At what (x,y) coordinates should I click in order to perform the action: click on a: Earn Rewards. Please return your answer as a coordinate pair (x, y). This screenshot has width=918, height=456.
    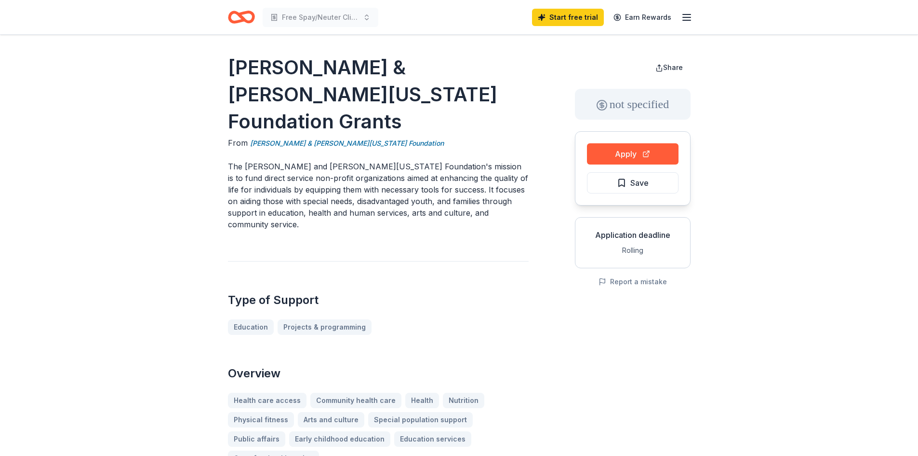
    Looking at the image, I should click on (643, 17).